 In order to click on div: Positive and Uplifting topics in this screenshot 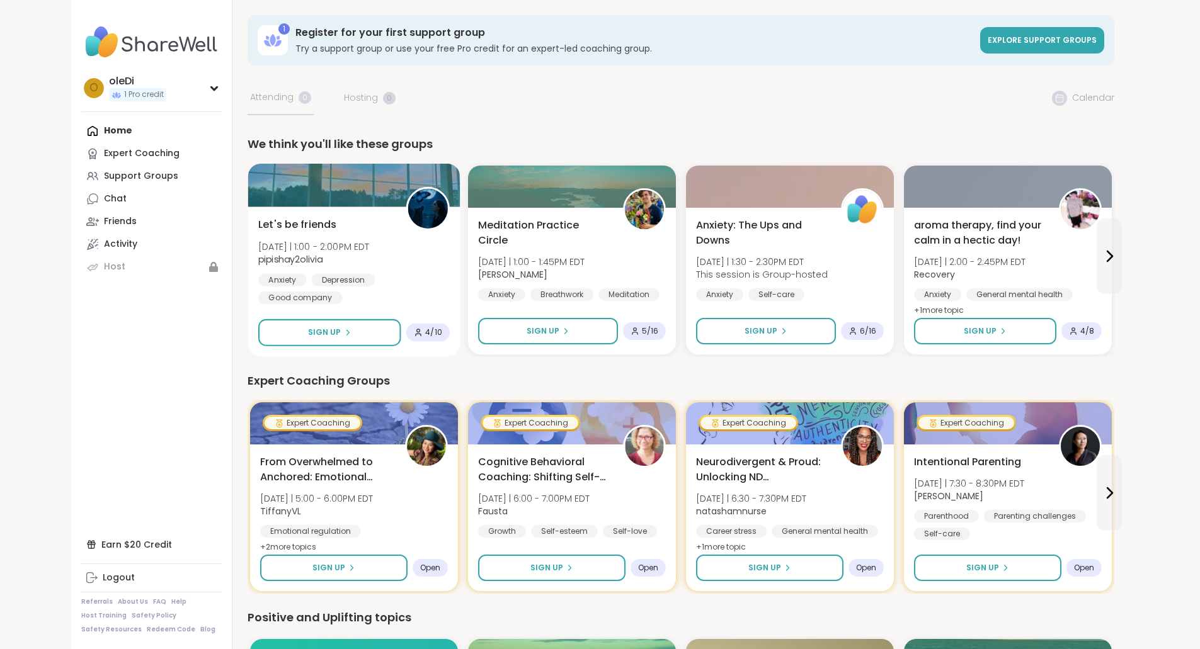, I will do `click(681, 618)`.